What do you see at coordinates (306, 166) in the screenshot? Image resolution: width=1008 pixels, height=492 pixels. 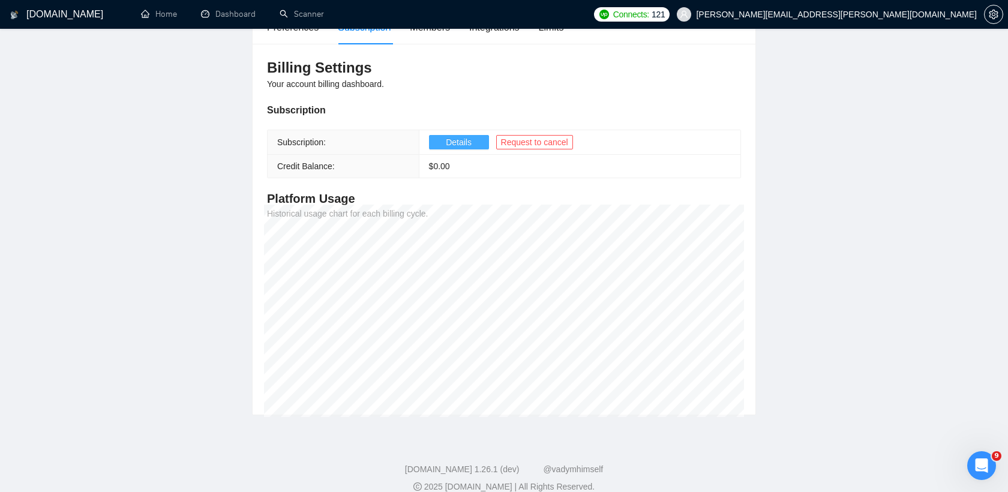 I see `span: Credit Balance:` at bounding box center [306, 166].